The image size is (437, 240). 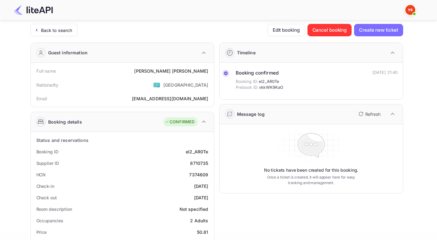 What do you see at coordinates (260, 73) in the screenshot?
I see `div: Booking confirmed` at bounding box center [260, 73].